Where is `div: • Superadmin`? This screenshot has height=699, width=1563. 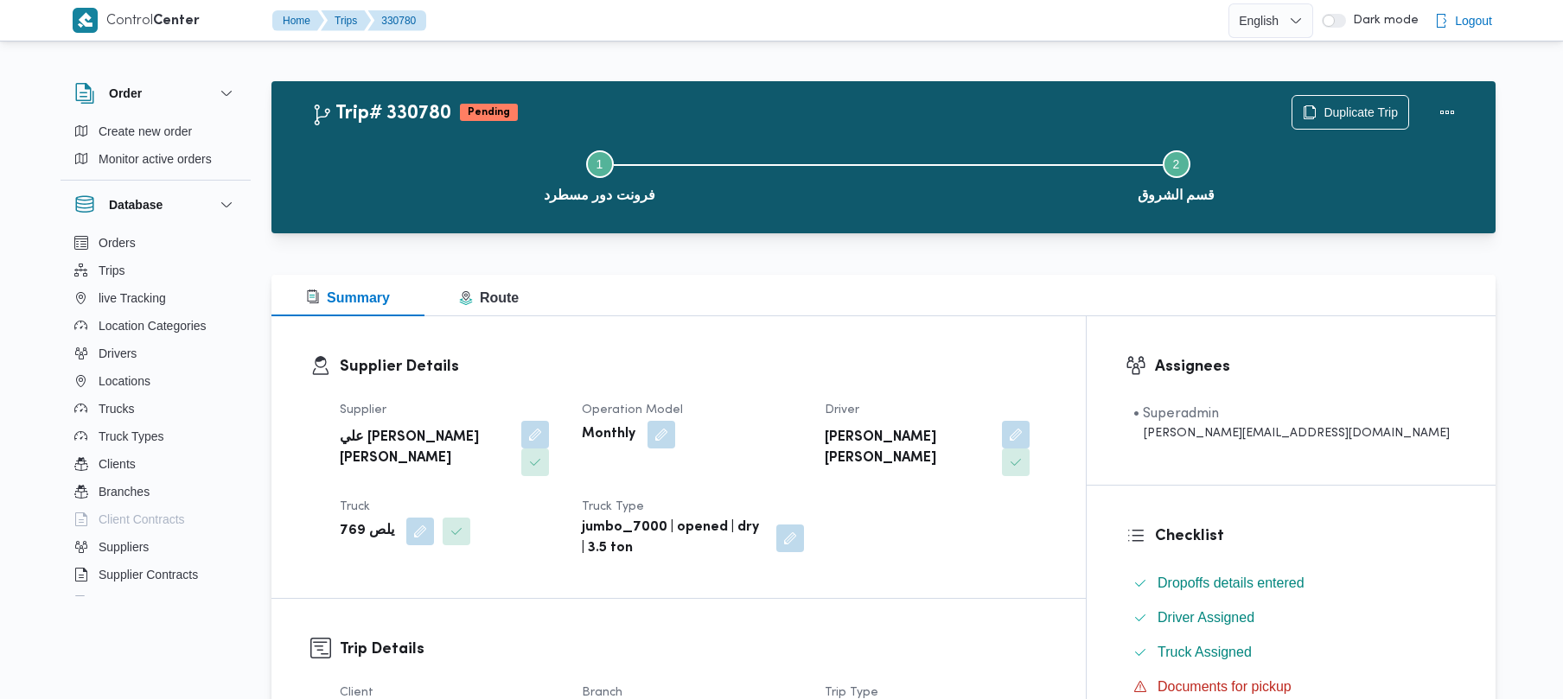
div: • Superadmin is located at coordinates (1291, 414).